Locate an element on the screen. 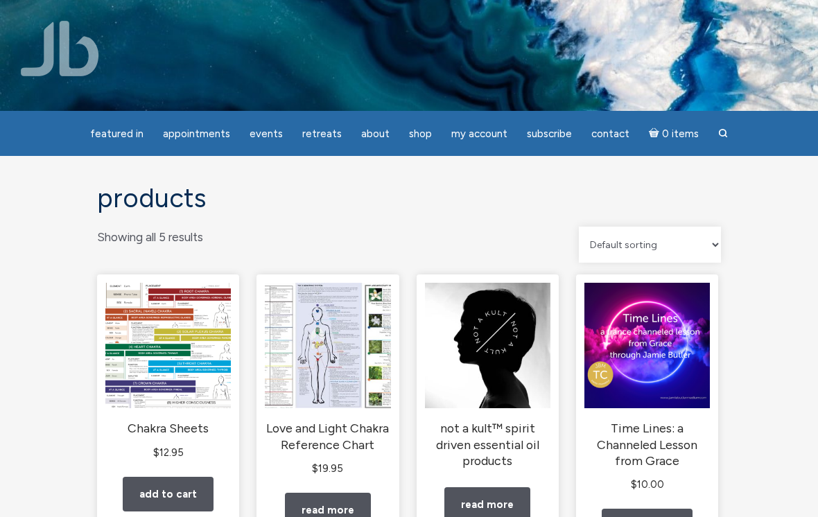 This screenshot has width=818, height=517. span: featured in is located at coordinates (117, 134).